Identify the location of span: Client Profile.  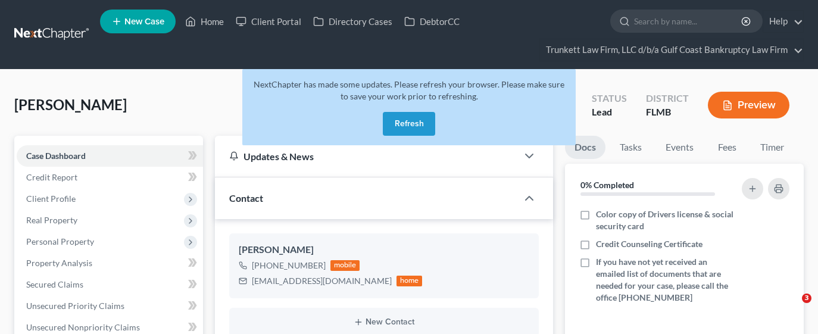
(51, 198).